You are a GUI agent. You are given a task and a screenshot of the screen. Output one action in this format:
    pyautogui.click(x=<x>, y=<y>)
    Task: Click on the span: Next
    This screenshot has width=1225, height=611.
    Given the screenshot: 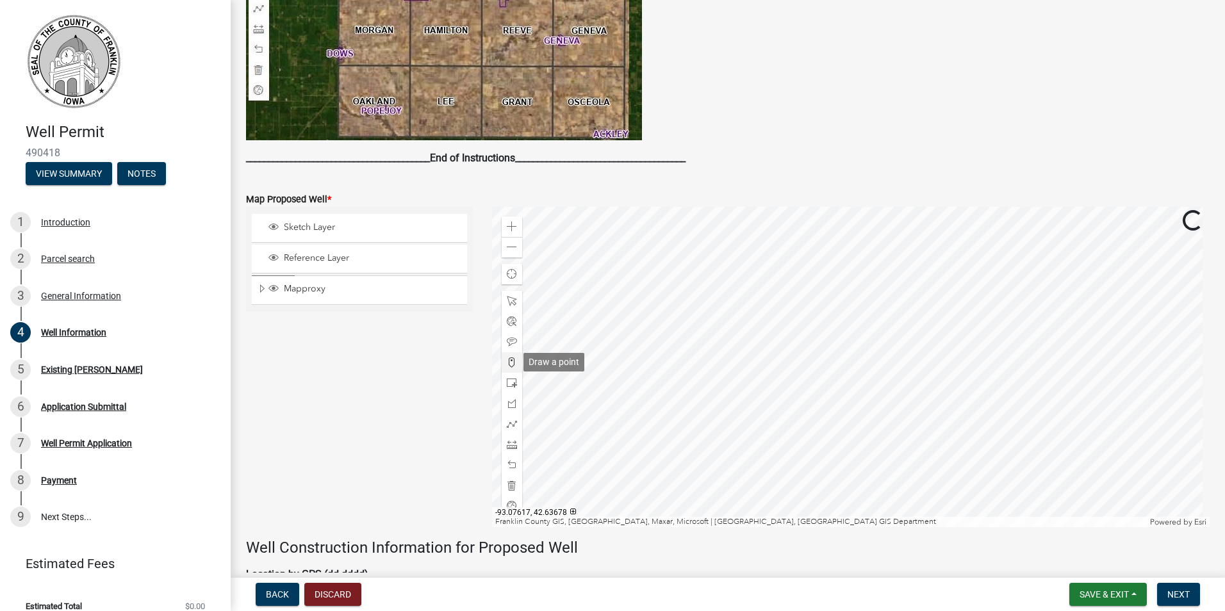 What is the action you would take?
    pyautogui.click(x=1178, y=595)
    